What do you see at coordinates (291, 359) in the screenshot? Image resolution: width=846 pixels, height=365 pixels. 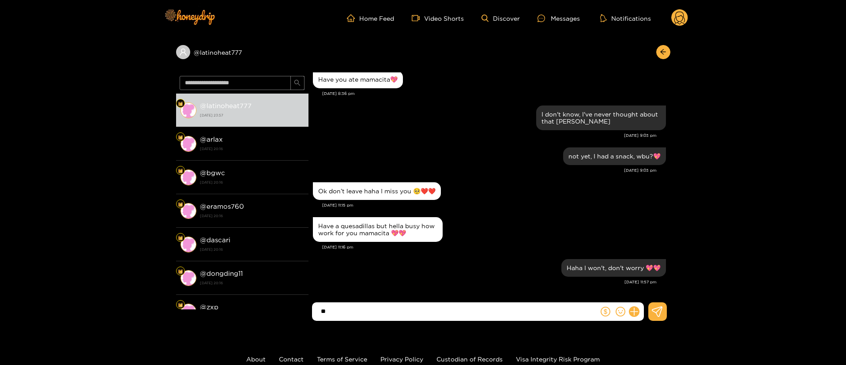 I see `a: Contact` at bounding box center [291, 359].